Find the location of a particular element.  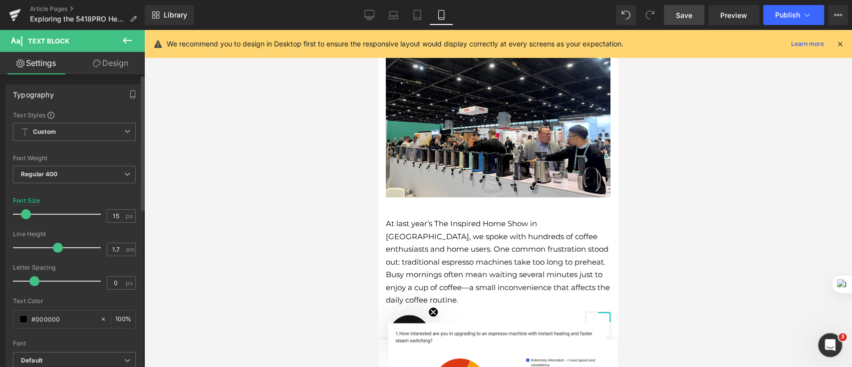

div: Font Weight is located at coordinates (74, 158).